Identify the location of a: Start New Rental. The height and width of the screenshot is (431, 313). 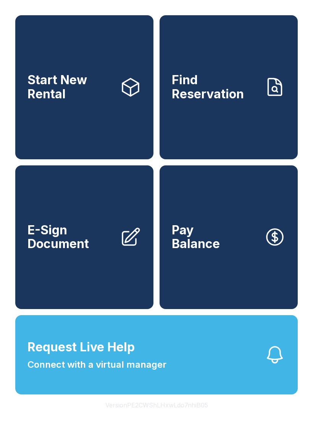
(84, 87).